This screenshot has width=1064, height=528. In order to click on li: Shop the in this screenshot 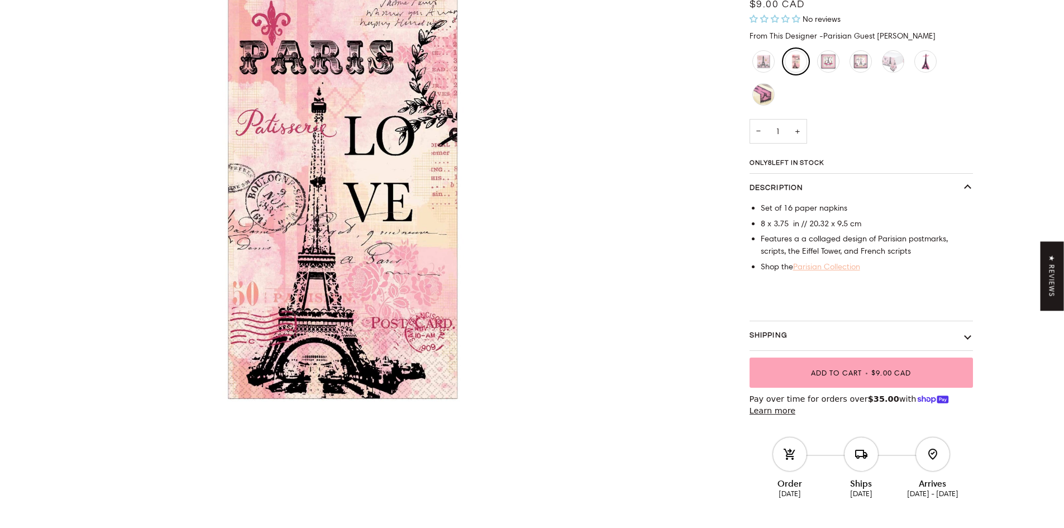, I will do `click(867, 267)`.